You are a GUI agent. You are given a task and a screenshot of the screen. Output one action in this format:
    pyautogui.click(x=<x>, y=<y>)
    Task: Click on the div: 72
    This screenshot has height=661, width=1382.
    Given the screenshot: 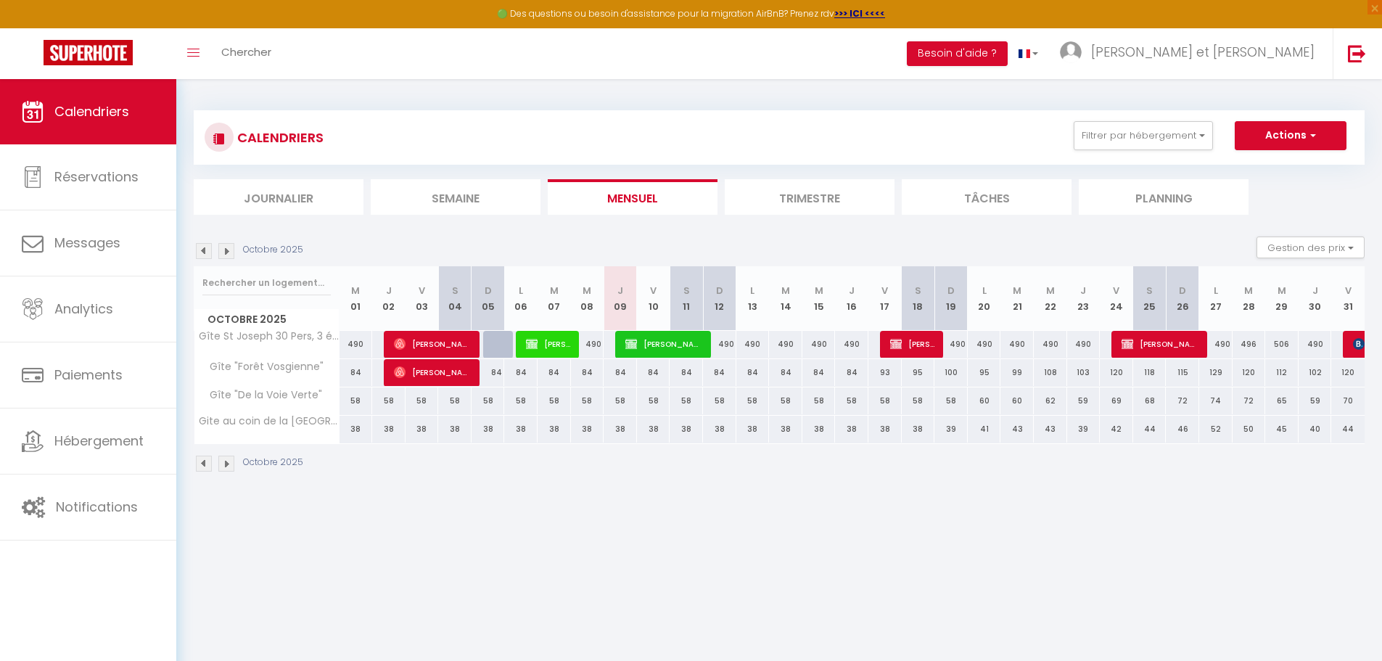 What is the action you would take?
    pyautogui.click(x=1182, y=400)
    